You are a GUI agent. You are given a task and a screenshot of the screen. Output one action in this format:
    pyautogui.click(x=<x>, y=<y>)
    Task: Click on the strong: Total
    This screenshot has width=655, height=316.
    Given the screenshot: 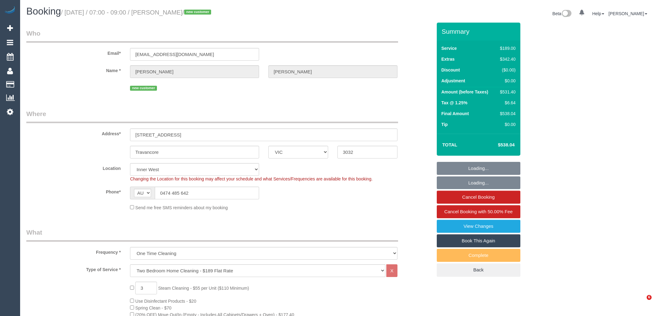 What is the action you would take?
    pyautogui.click(x=450, y=145)
    